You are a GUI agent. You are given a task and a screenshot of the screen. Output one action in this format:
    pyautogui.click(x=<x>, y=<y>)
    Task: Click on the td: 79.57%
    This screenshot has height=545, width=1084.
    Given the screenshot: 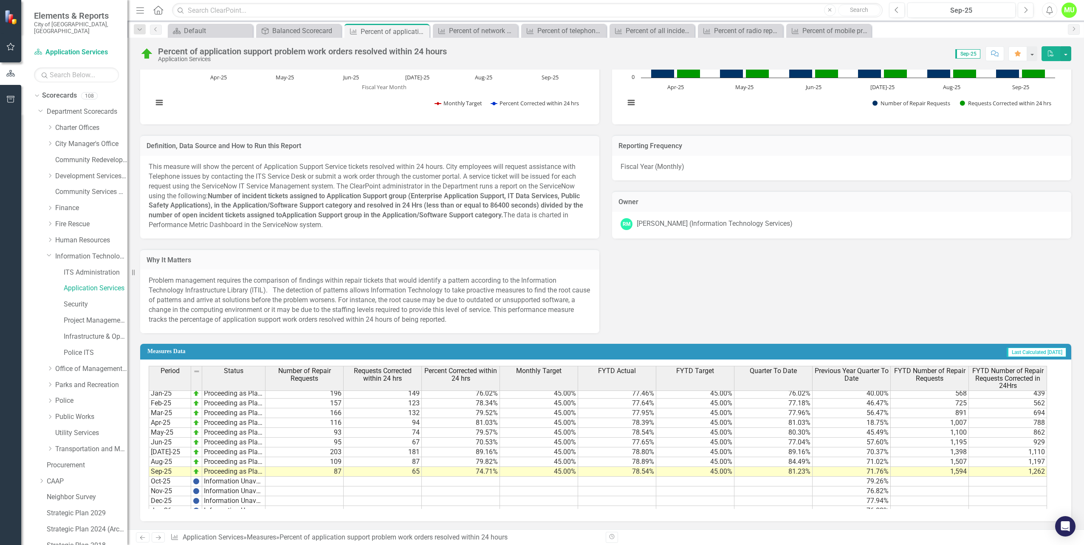 What is the action you would take?
    pyautogui.click(x=461, y=433)
    